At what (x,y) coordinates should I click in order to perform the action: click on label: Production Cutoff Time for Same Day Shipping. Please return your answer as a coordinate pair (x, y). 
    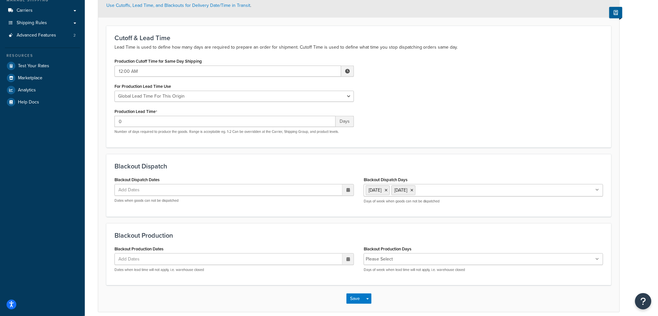
    Looking at the image, I should click on (158, 61).